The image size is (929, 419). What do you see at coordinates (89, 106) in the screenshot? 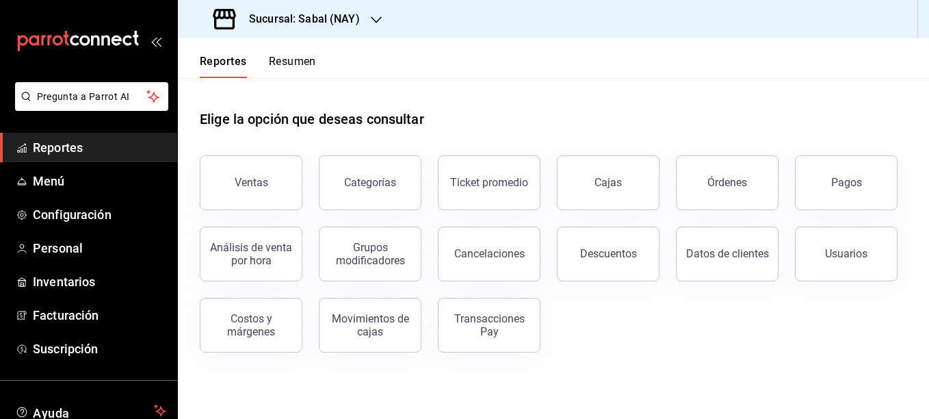
I see `a: Pregunta a Parrot AI` at bounding box center [89, 106].